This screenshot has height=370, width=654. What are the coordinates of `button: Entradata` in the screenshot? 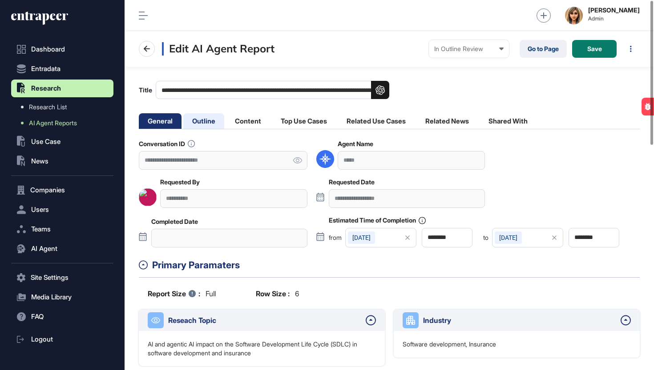 It's located at (62, 69).